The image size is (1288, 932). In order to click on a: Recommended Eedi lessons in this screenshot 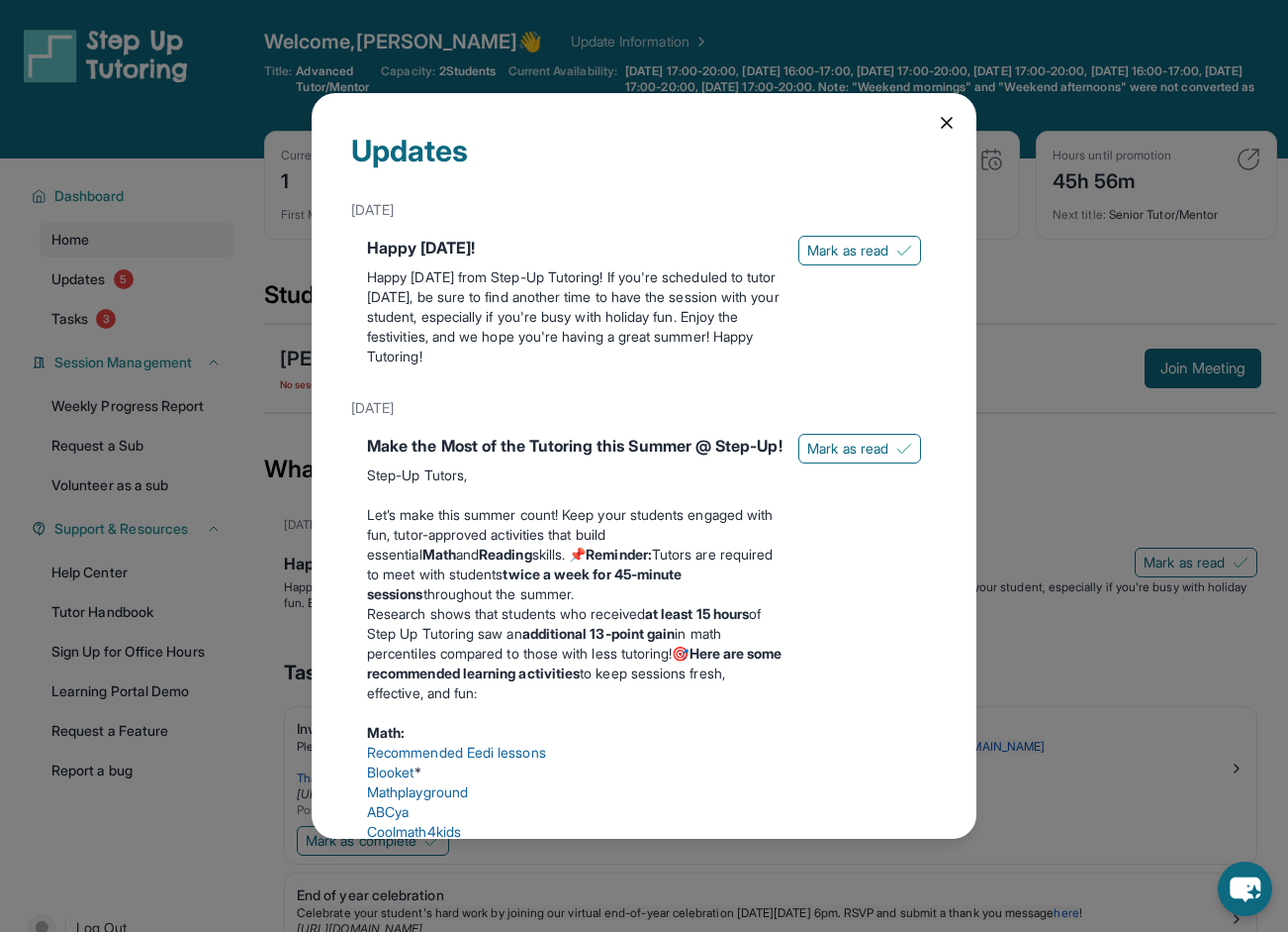, I will do `click(456, 751)`.